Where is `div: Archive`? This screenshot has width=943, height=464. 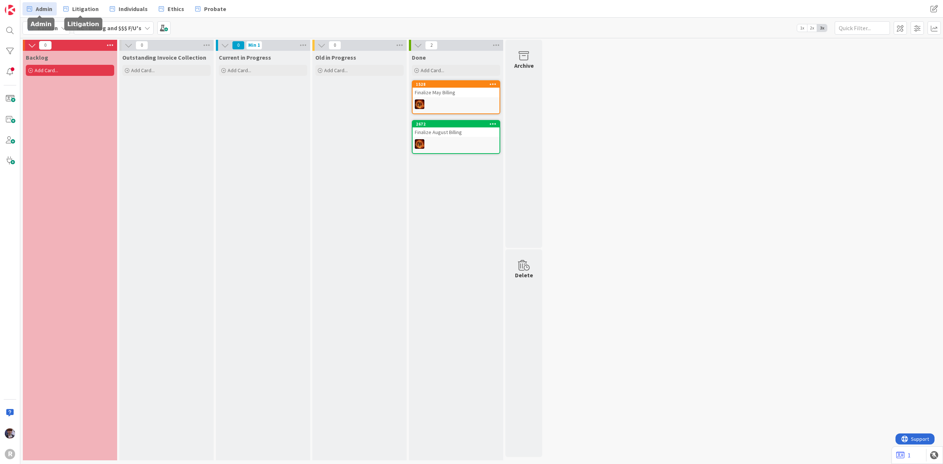 div: Archive is located at coordinates (524, 66).